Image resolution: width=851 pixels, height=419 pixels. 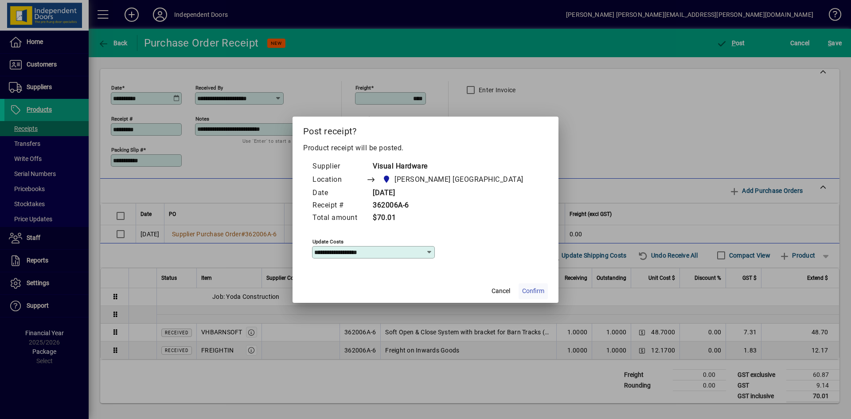 I want to click on button: Confirm, so click(x=533, y=291).